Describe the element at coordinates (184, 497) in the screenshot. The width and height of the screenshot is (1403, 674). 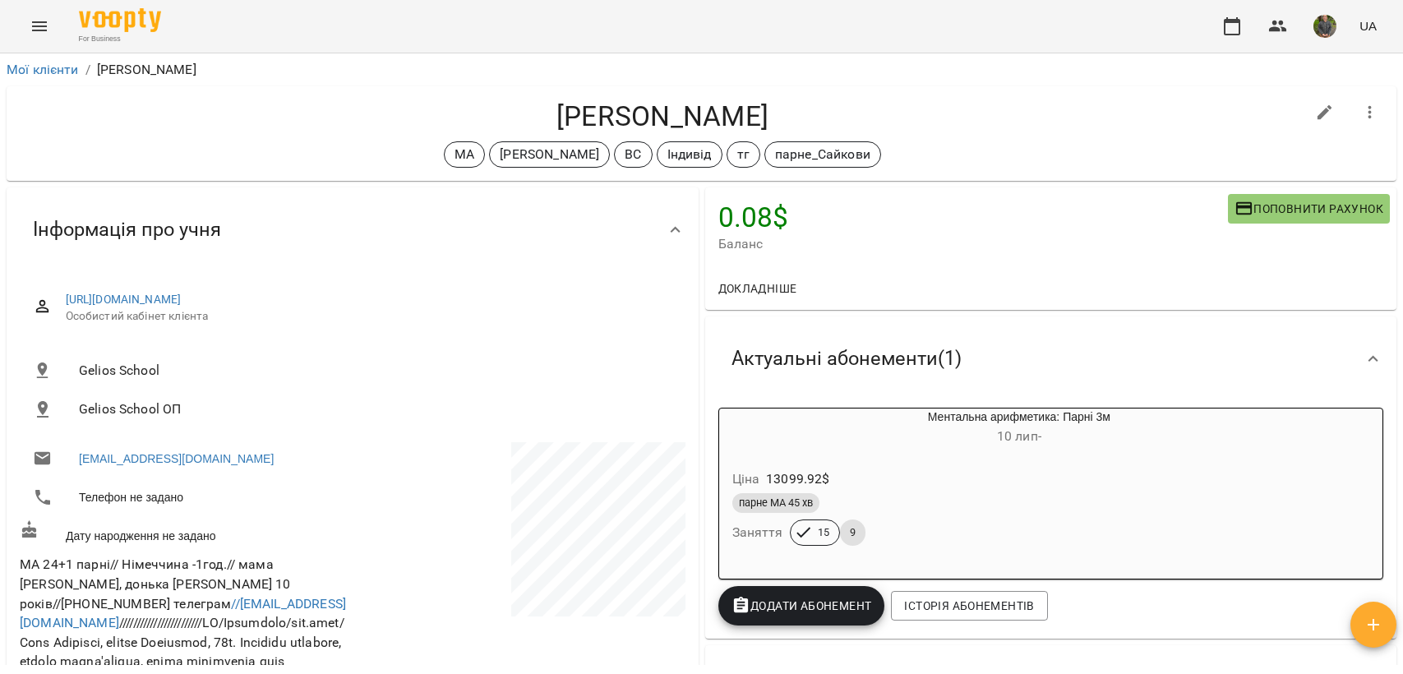
I see `li: Телефон не задано` at that location.